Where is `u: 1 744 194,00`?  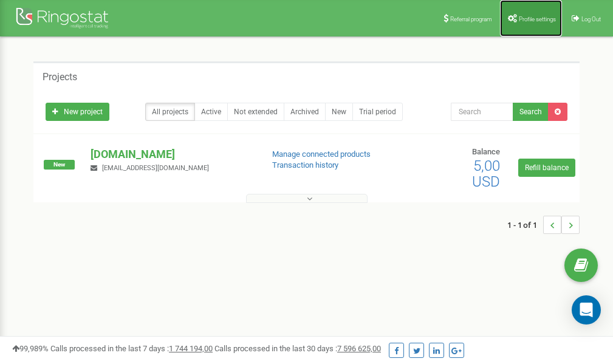
u: 1 744 194,00 is located at coordinates (191, 348).